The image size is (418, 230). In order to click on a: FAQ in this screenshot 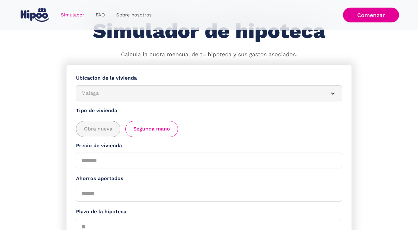, I will do `click(100, 15)`.